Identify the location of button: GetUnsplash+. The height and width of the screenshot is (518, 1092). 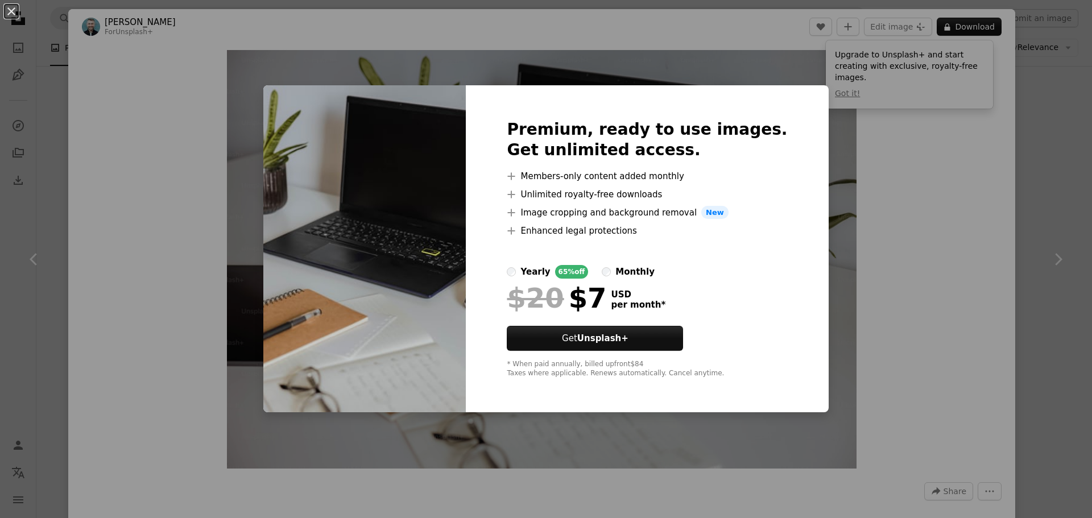
(595, 339).